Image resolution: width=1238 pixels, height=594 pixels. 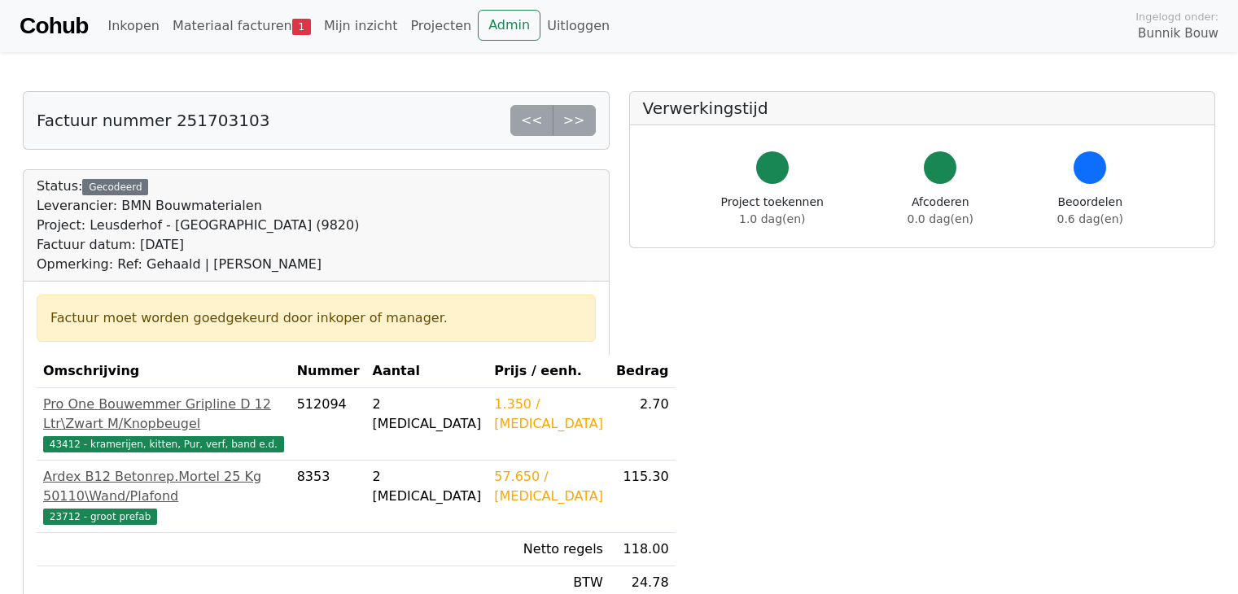 What do you see at coordinates (549, 371) in the screenshot?
I see `th: Prijs / eenh.` at bounding box center [549, 371].